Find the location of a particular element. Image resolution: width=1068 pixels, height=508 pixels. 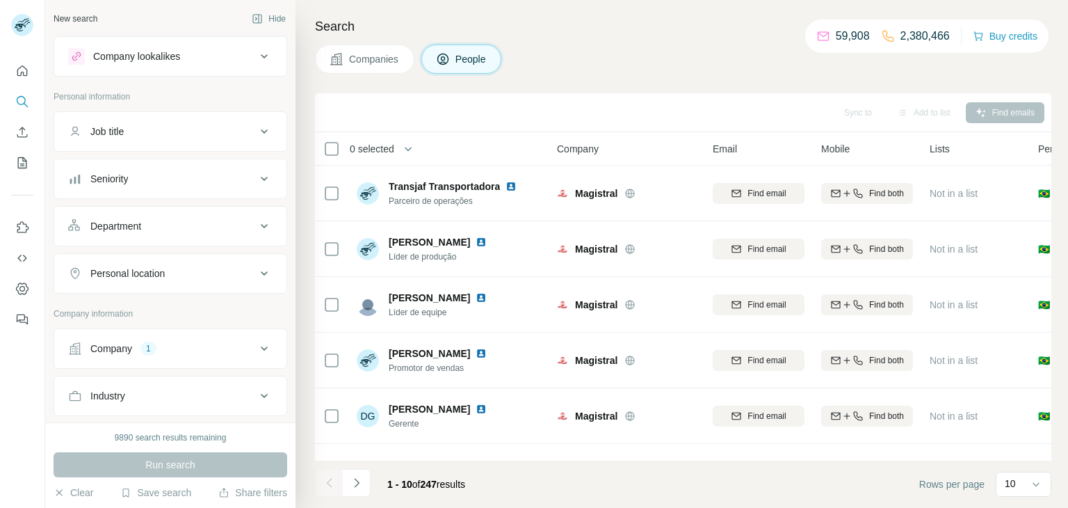

div: Company is located at coordinates (111, 348).